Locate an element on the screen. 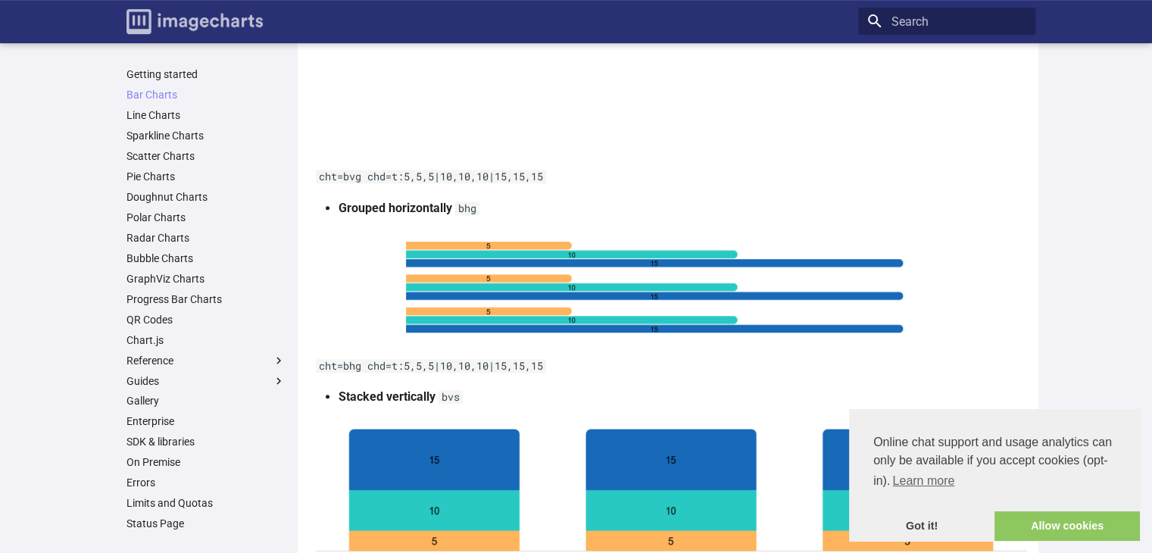  a: Bubble Charts is located at coordinates (206, 258).